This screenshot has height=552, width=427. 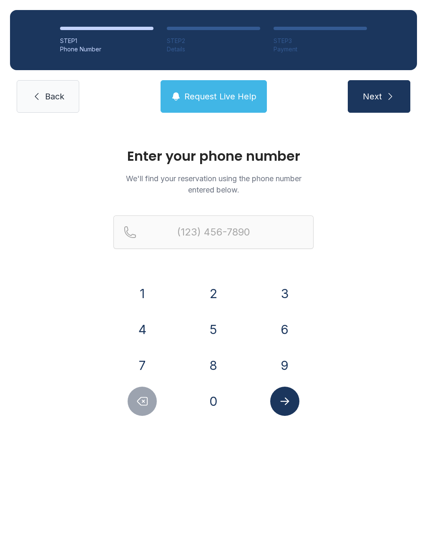 What do you see at coordinates (320, 41) in the screenshot?
I see `div: STEP 3` at bounding box center [320, 41].